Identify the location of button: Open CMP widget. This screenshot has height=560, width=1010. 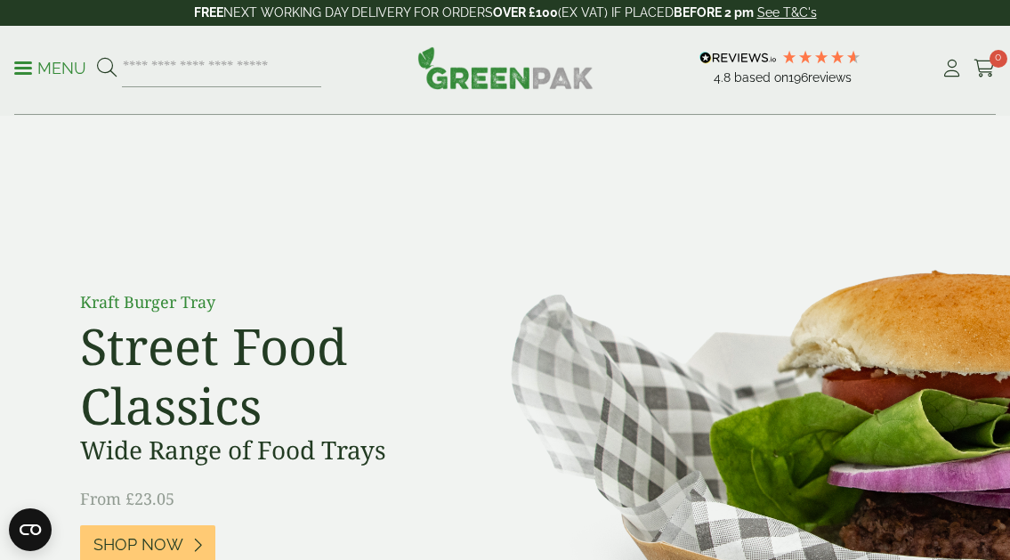
(30, 530).